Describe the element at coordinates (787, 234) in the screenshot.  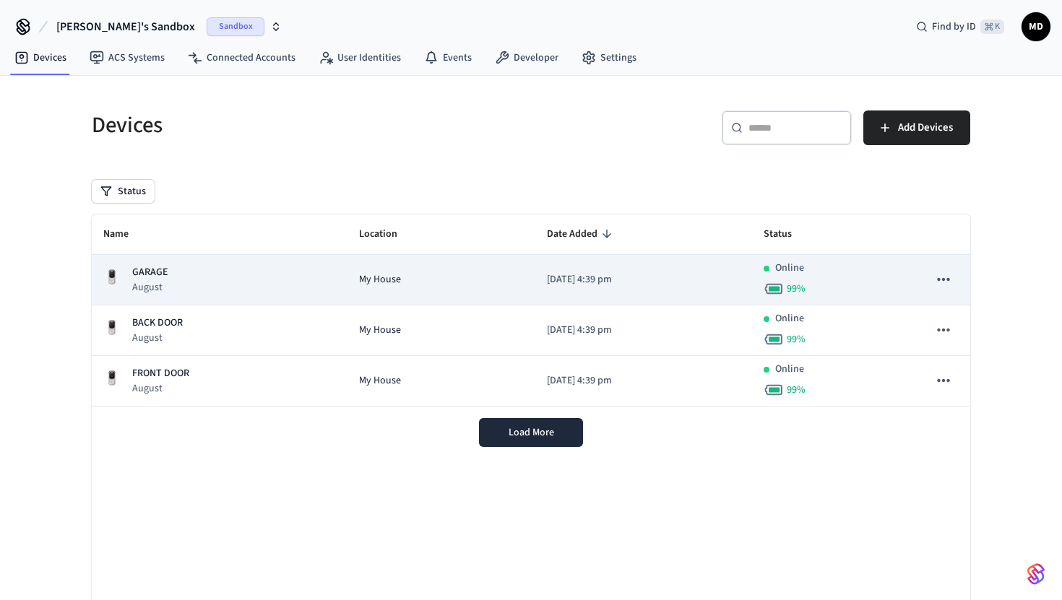
I see `span: Status` at that location.